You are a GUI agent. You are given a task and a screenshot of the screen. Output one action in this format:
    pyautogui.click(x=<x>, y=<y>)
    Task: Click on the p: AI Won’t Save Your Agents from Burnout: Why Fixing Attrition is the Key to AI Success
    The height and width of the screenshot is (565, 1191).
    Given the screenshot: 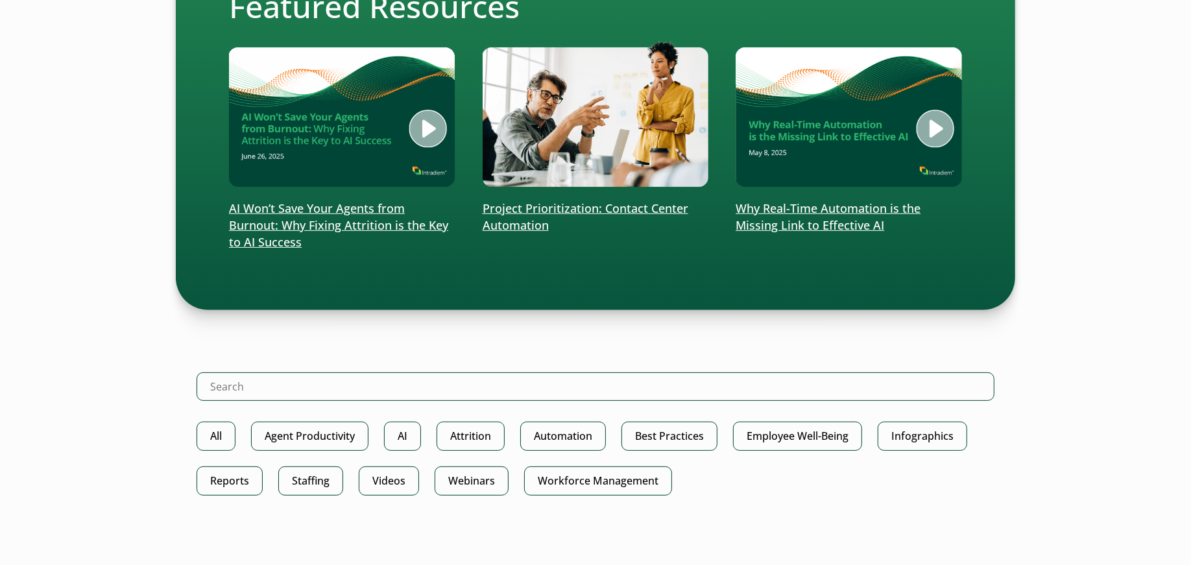 What is the action you would take?
    pyautogui.click(x=342, y=226)
    